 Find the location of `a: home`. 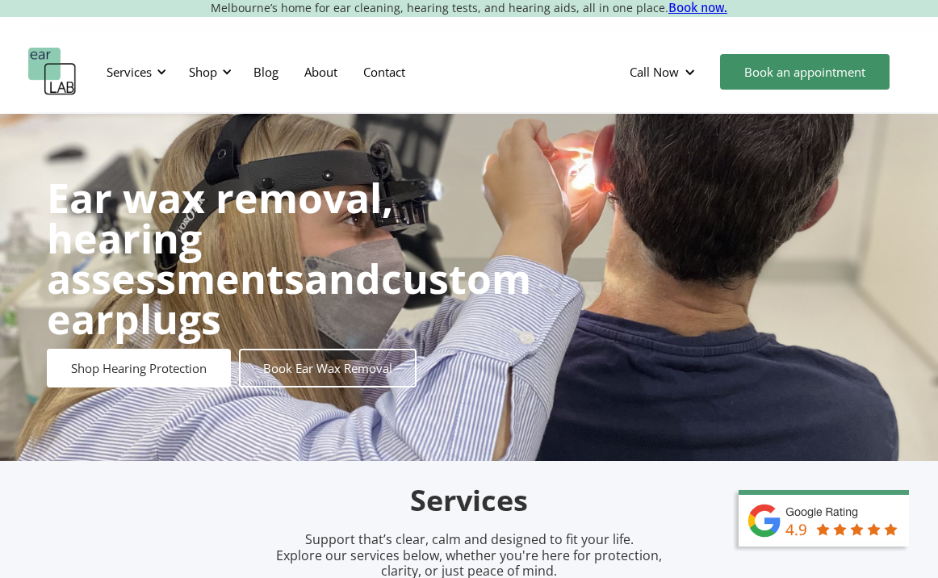

a: home is located at coordinates (52, 72).